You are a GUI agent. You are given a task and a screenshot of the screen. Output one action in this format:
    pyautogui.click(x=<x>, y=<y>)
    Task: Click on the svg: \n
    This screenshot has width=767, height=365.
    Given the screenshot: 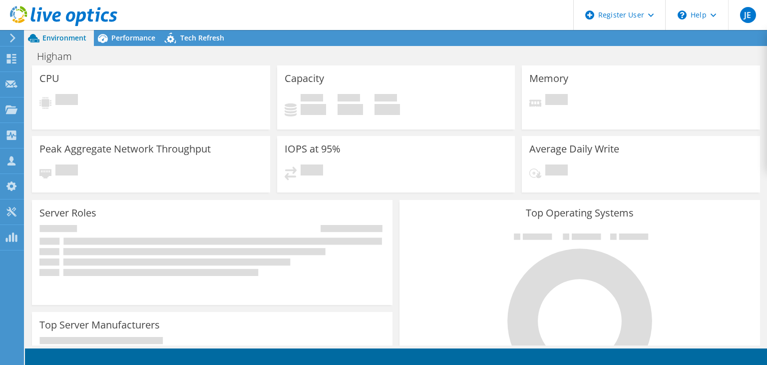 What is the action you would take?
    pyautogui.click(x=682, y=15)
    